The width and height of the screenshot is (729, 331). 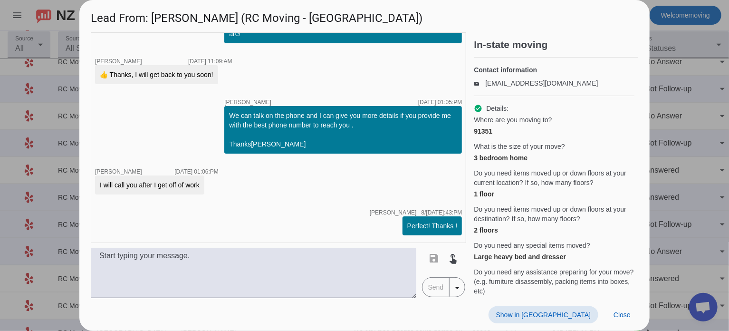 What do you see at coordinates (150, 185) in the screenshot?
I see `div: I will call you after I get off of work` at bounding box center [150, 185].